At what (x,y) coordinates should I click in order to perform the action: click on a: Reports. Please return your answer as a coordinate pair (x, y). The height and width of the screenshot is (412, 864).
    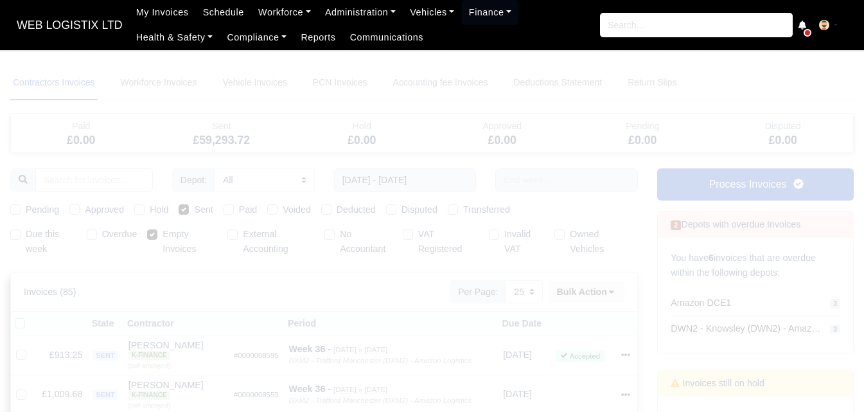
    Looking at the image, I should click on (318, 37).